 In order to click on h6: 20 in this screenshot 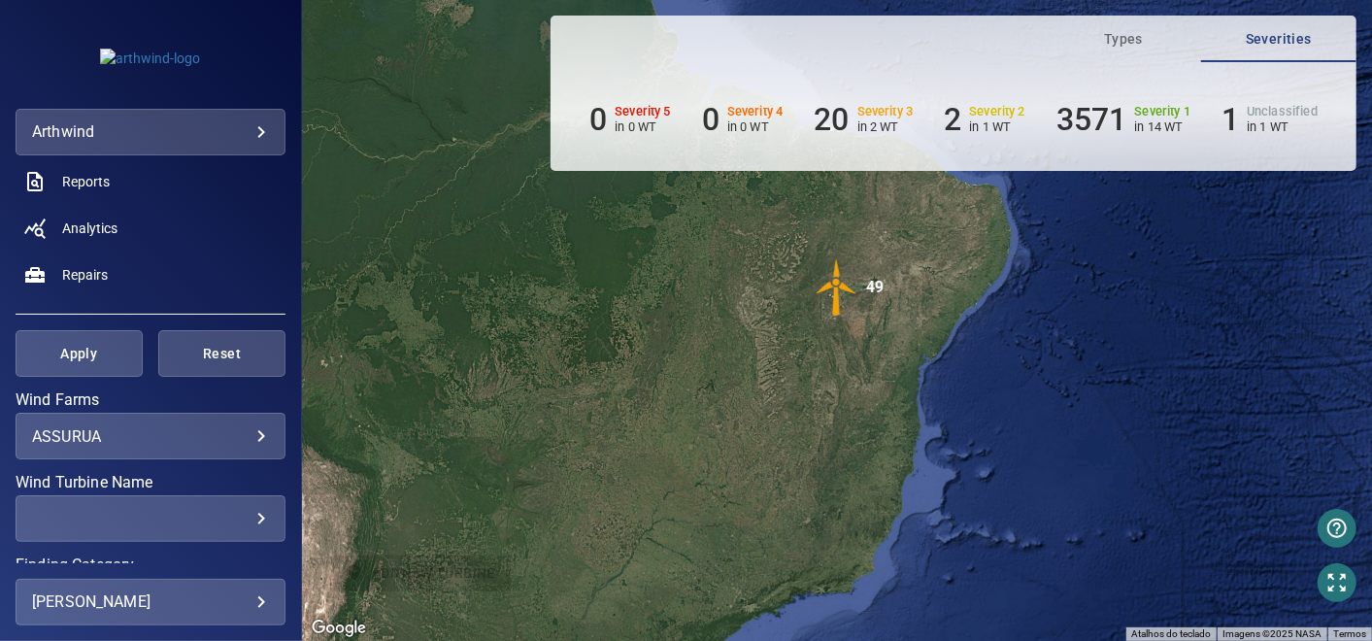, I will do `click(831, 119)`.